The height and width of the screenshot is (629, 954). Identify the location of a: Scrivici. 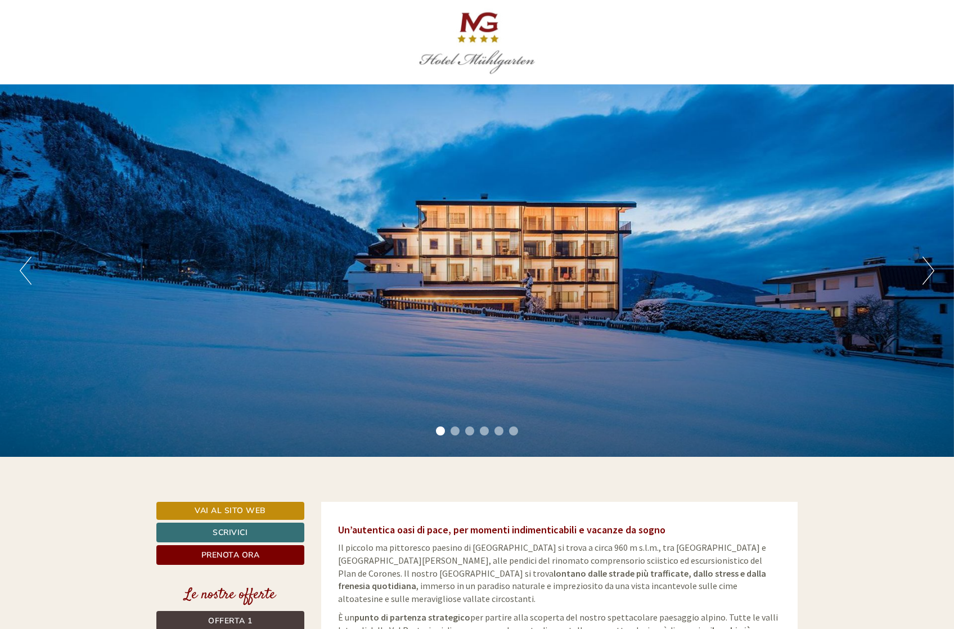
(230, 532).